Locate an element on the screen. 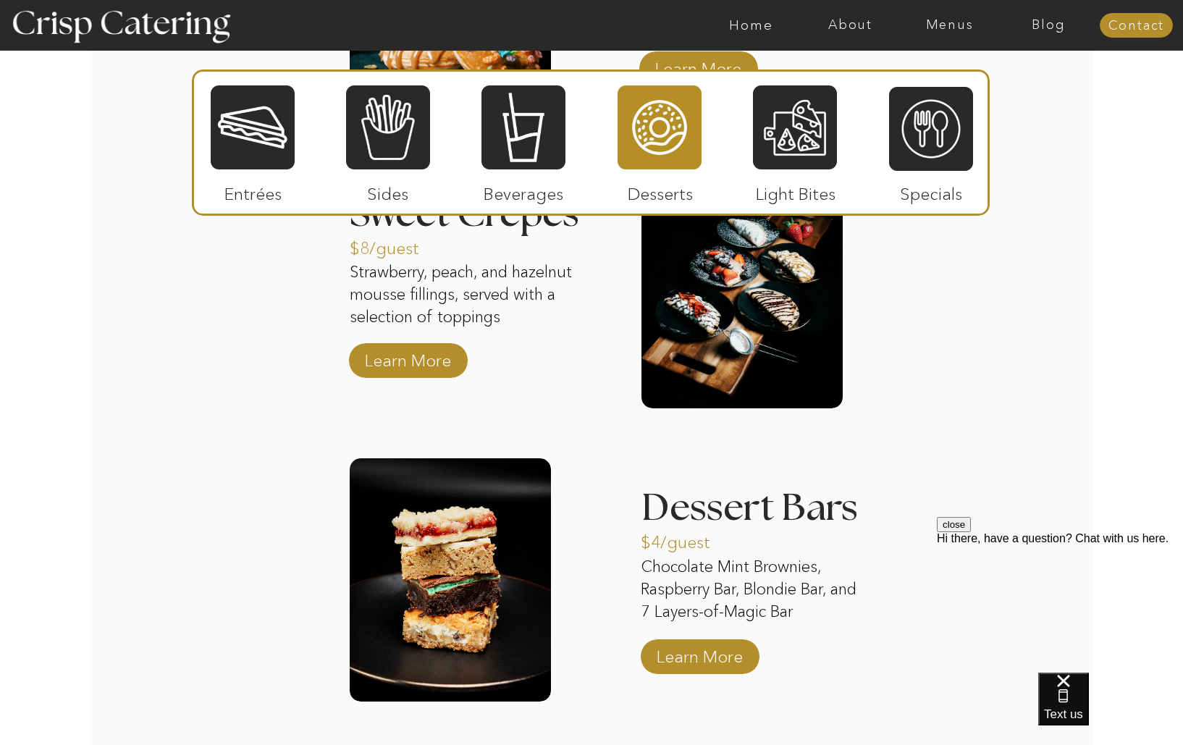  a: $4/guest is located at coordinates (688, 539).